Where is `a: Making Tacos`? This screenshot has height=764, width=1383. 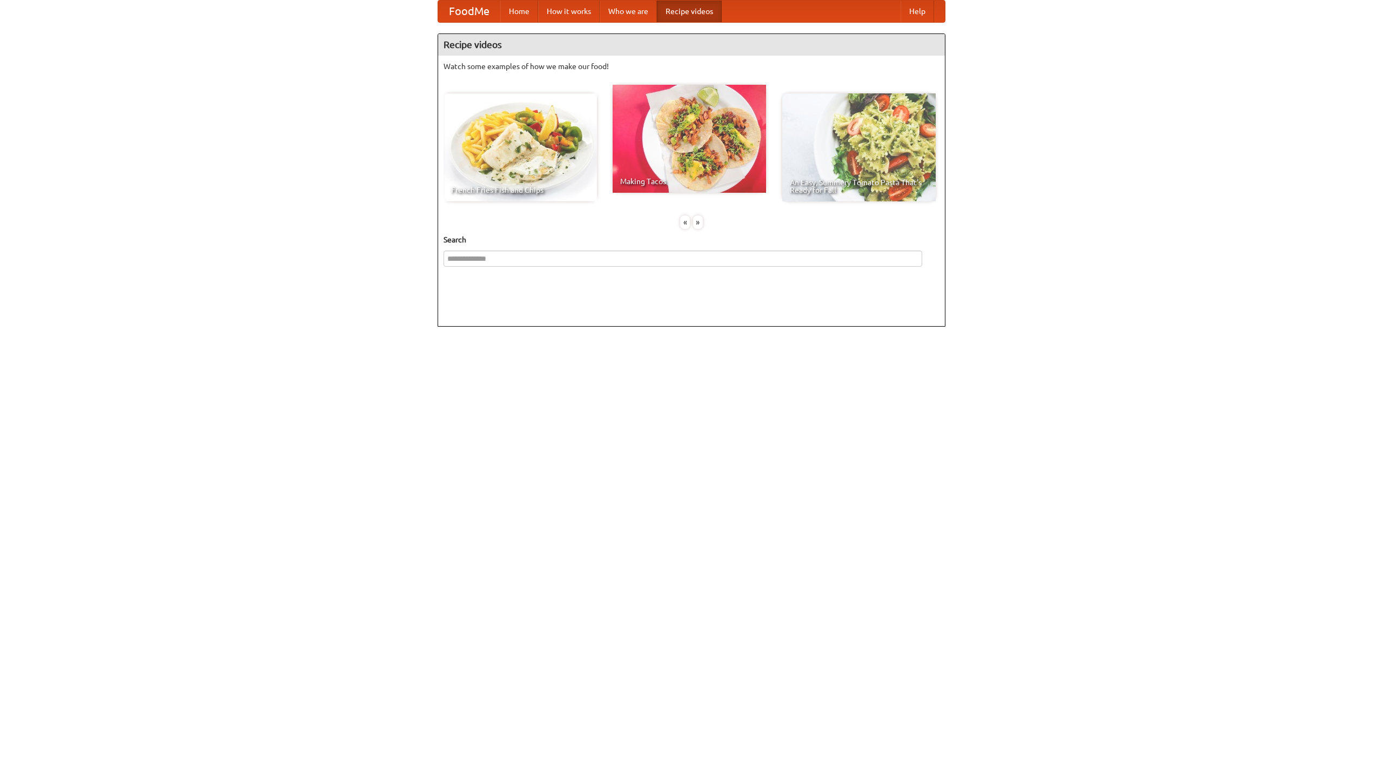
a: Making Tacos is located at coordinates (689, 139).